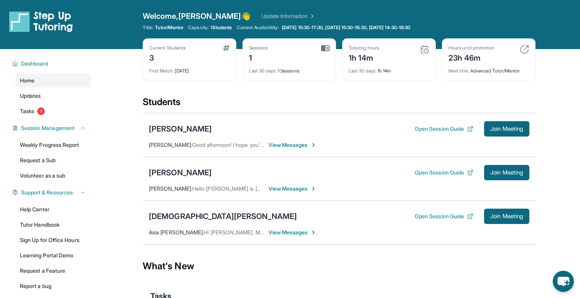  What do you see at coordinates (169, 28) in the screenshot?
I see `span: Tutor/Mentor` at bounding box center [169, 28].